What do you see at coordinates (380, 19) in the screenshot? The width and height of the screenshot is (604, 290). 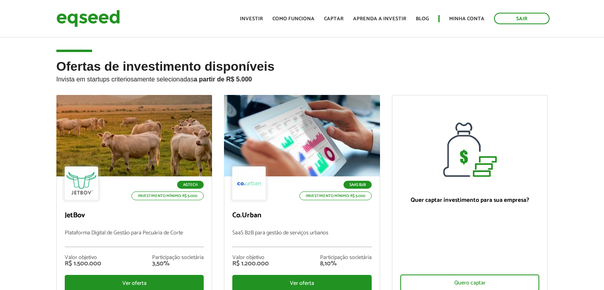 I see `a: Aprenda a investir` at bounding box center [380, 19].